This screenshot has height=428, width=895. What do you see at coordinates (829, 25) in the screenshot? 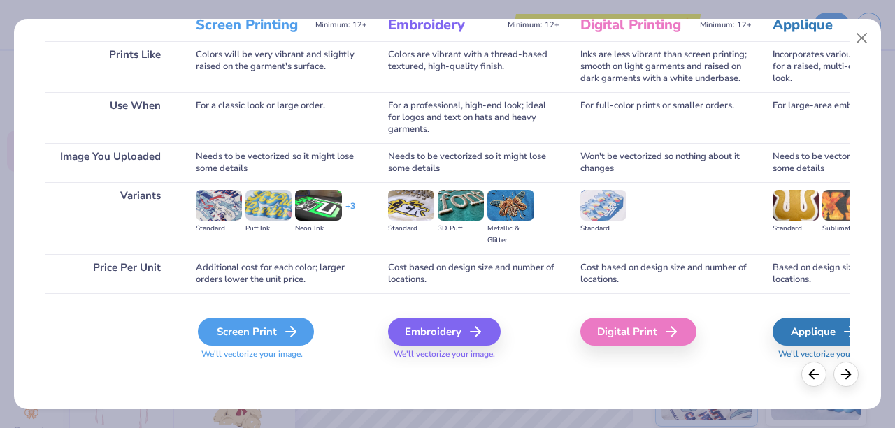
I see `h3: Applique` at bounding box center [829, 25].